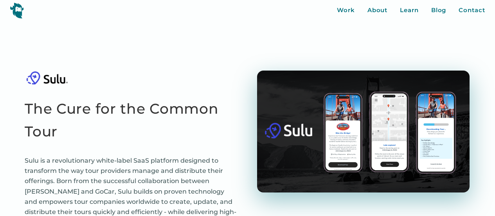  Describe the element at coordinates (439, 10) in the screenshot. I see `div: Blog` at that location.